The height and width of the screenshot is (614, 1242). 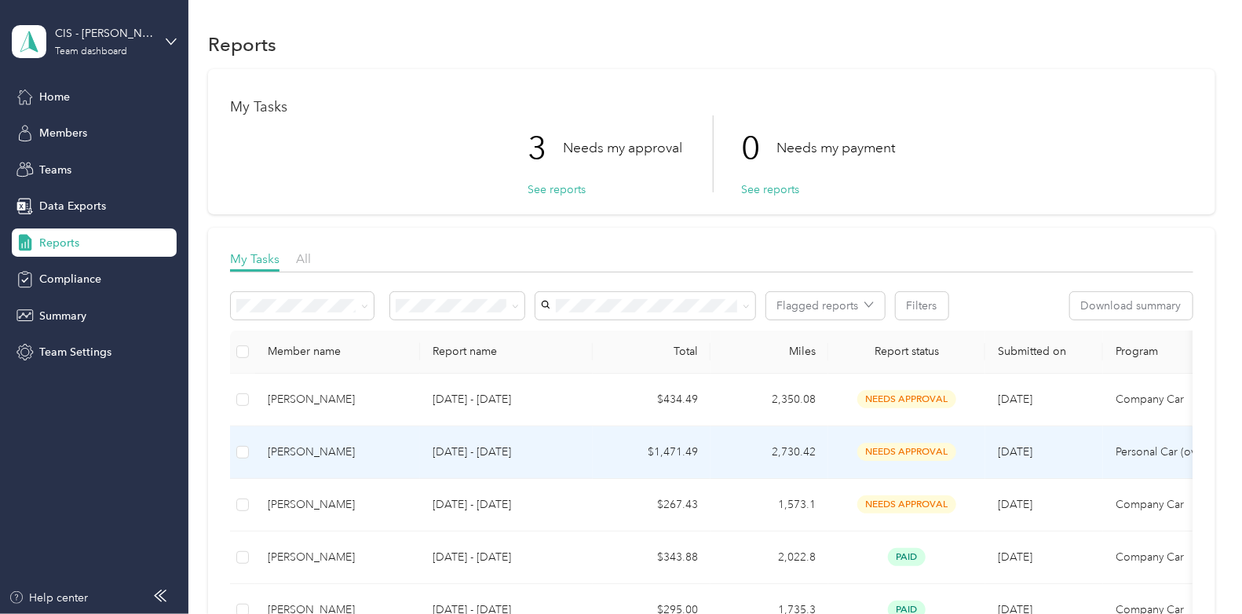 What do you see at coordinates (1132, 306) in the screenshot?
I see `button: Download summary` at bounding box center [1132, 306].